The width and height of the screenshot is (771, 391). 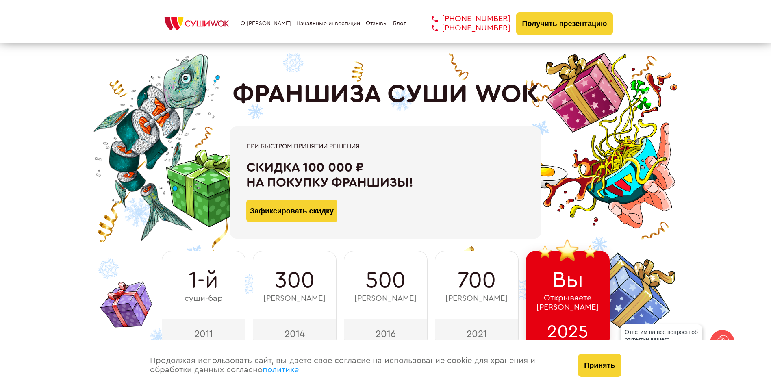 I want to click on div: Скидка 100 000 ₽ на покупку франшизы!, so click(x=385, y=175).